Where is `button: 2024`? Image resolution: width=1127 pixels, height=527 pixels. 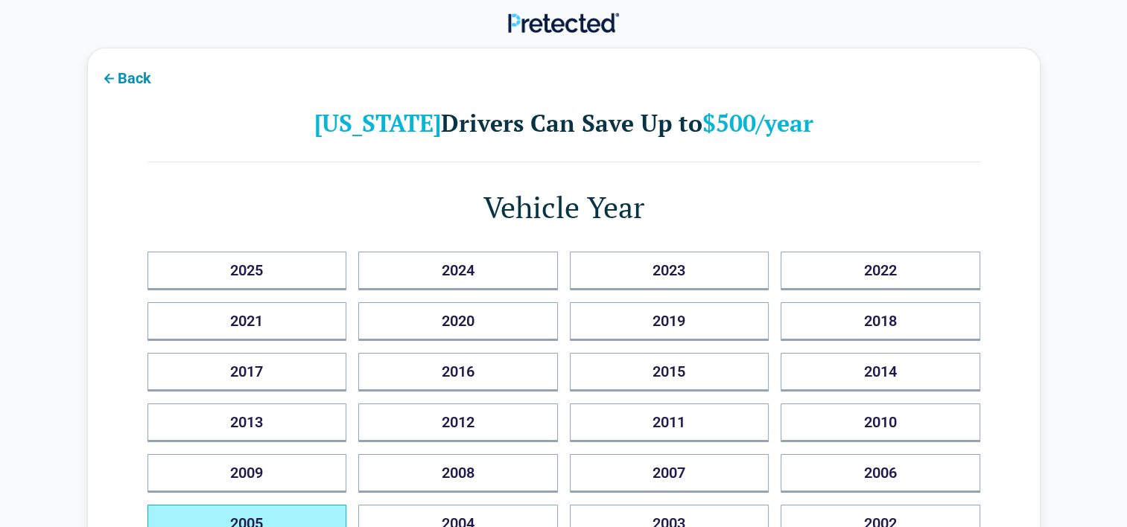
button: 2024 is located at coordinates (458, 271).